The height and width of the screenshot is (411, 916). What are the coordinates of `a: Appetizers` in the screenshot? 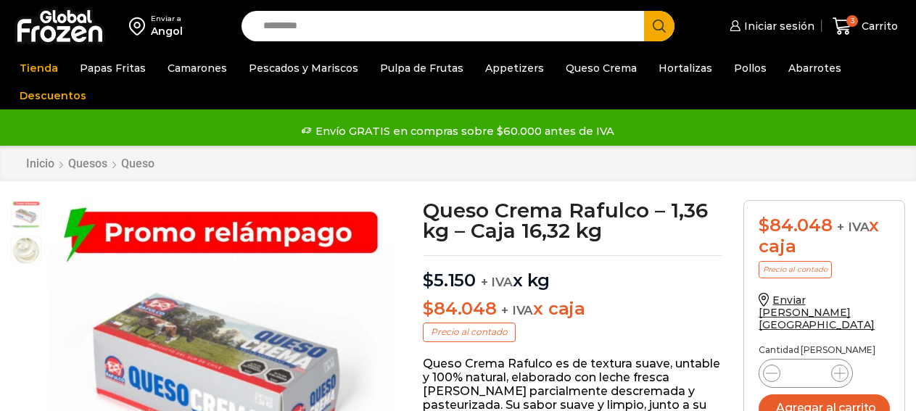 It's located at (514, 68).